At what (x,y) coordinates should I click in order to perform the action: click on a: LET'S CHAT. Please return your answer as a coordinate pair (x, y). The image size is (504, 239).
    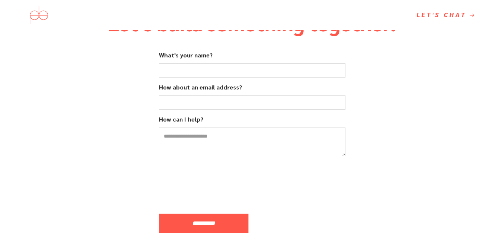
    Looking at the image, I should click on (445, 15).